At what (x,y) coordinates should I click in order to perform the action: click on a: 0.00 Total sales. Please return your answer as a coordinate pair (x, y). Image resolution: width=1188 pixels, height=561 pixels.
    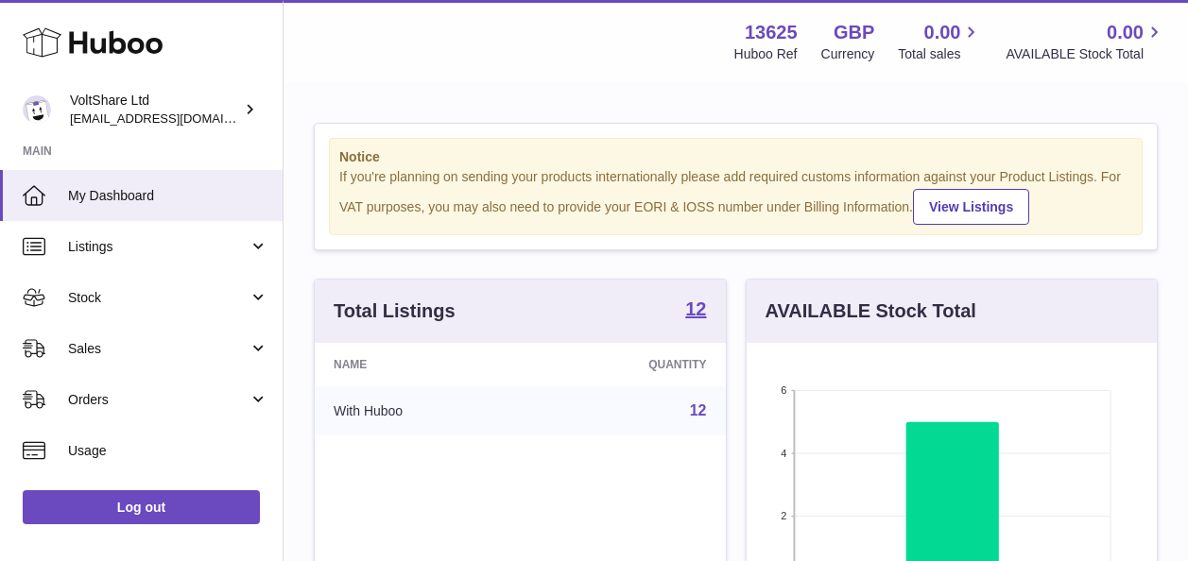
    Looking at the image, I should click on (939, 42).